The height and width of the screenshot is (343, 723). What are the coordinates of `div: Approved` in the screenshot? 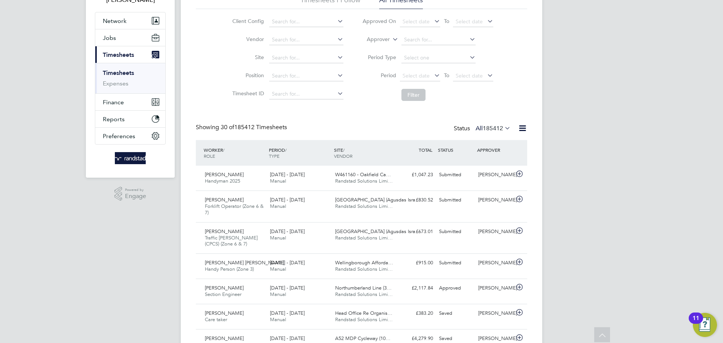 It's located at (455, 288).